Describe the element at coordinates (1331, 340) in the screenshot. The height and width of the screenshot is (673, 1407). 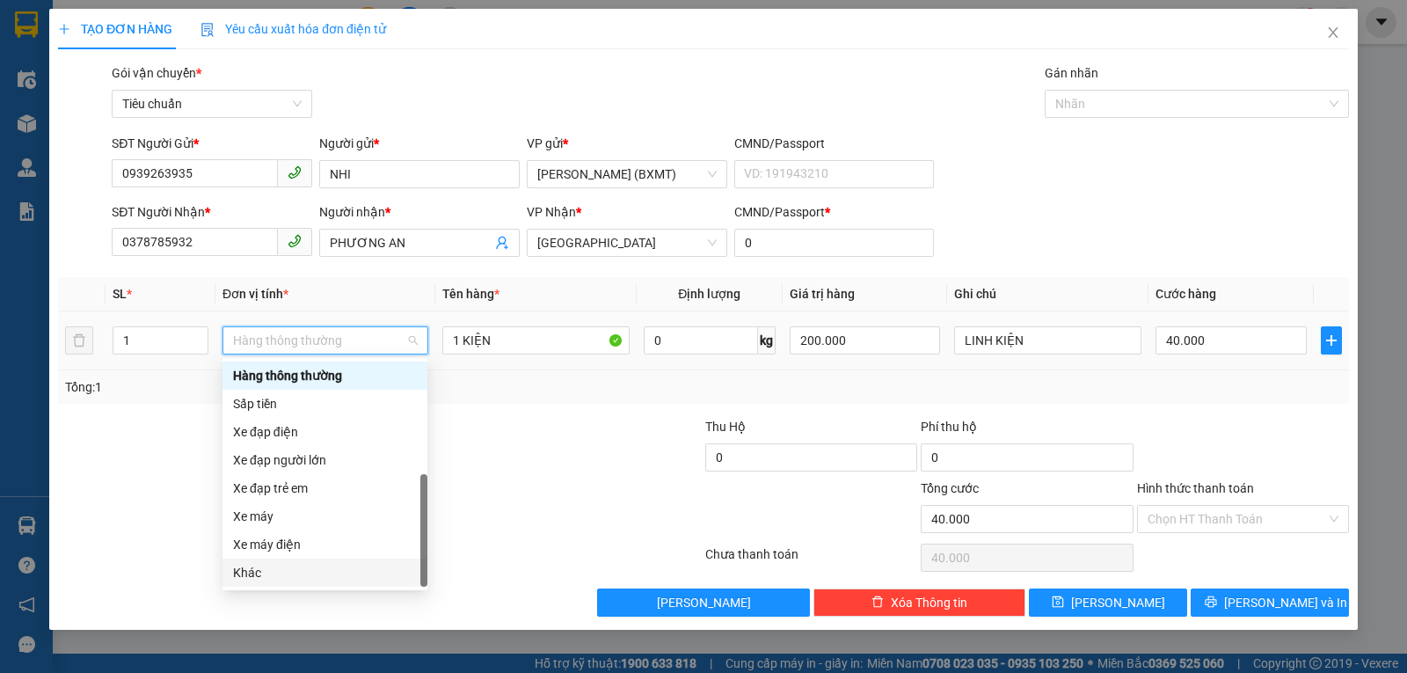
I see `button: plus` at that location.